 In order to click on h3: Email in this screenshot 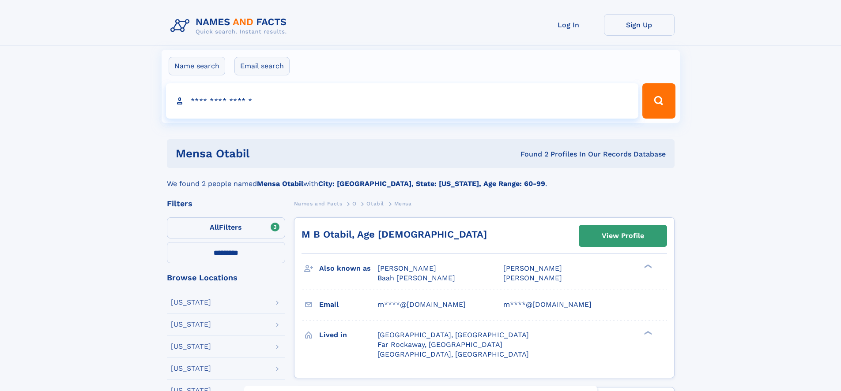, I will do `click(348, 305)`.